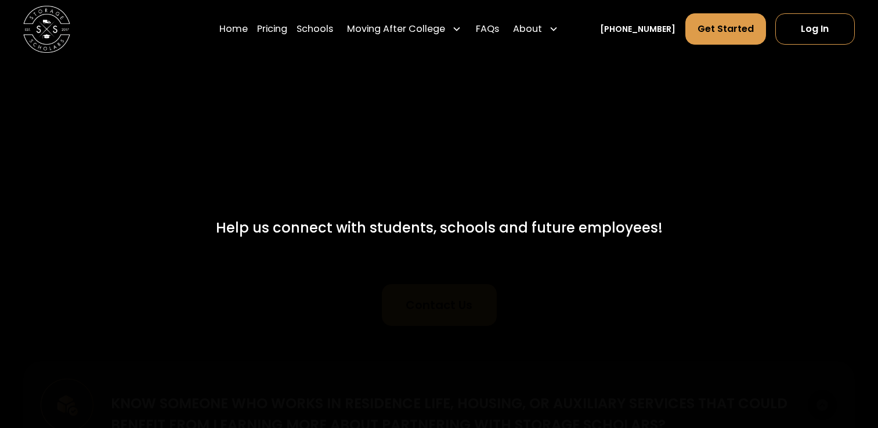 The height and width of the screenshot is (428, 878). What do you see at coordinates (815, 29) in the screenshot?
I see `a: Log In` at bounding box center [815, 29].